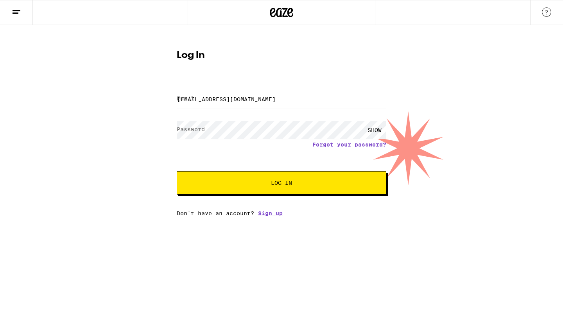 The image size is (563, 320). What do you see at coordinates (281, 183) in the screenshot?
I see `span: Log In` at bounding box center [281, 183].